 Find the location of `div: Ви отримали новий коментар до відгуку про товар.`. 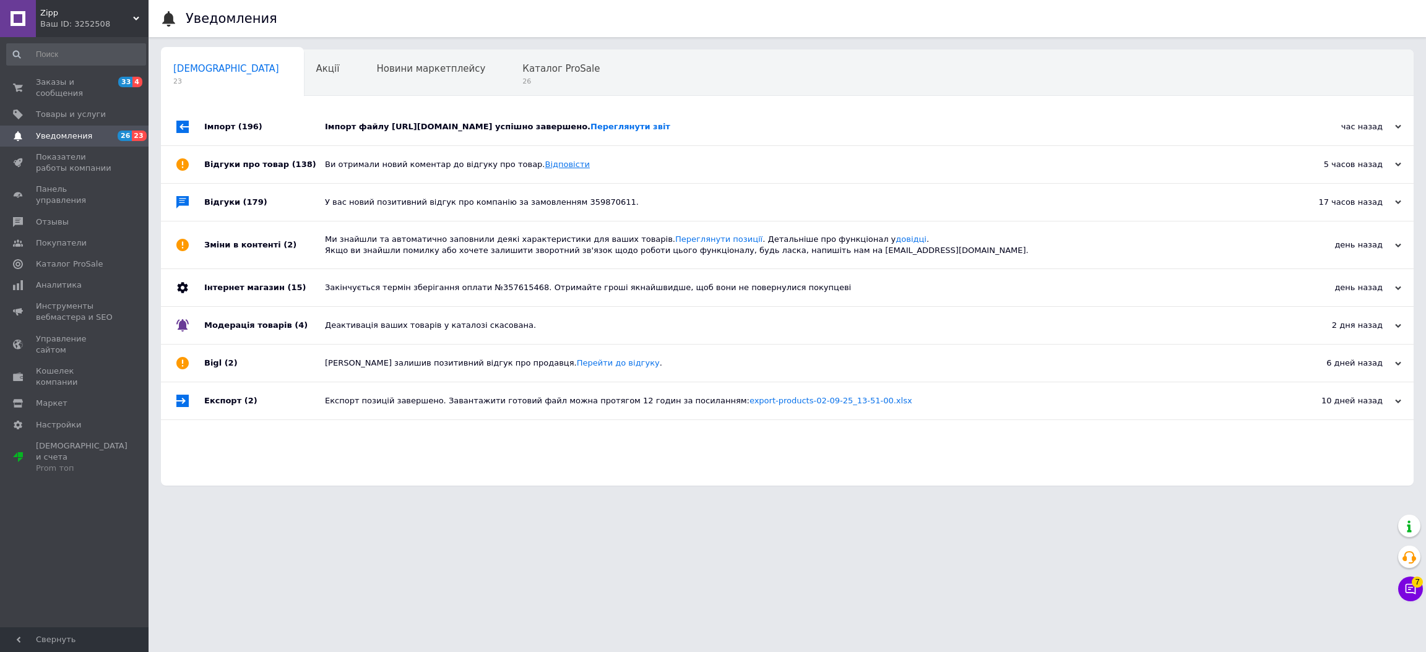

div: Ви отримали новий коментар до відгуку про товар. is located at coordinates (801, 165).